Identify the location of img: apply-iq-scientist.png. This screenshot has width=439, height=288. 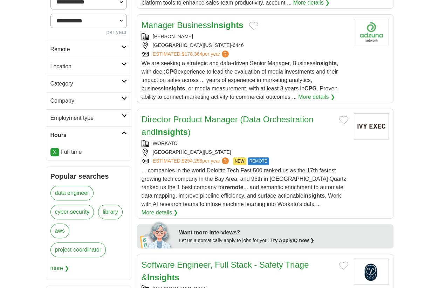
(157, 235).